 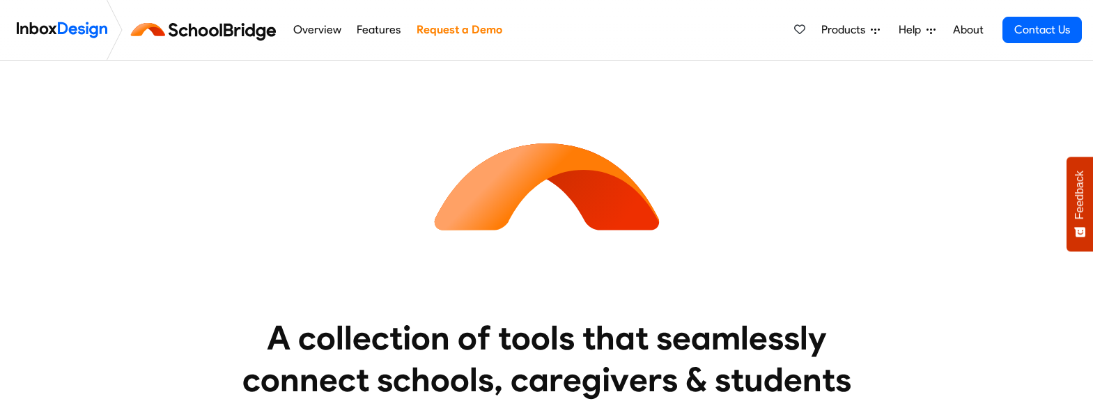 What do you see at coordinates (379, 30) in the screenshot?
I see `a: Features` at bounding box center [379, 30].